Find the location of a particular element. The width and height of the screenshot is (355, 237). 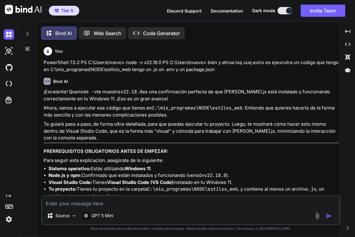

img: attachment is located at coordinates (317, 216).